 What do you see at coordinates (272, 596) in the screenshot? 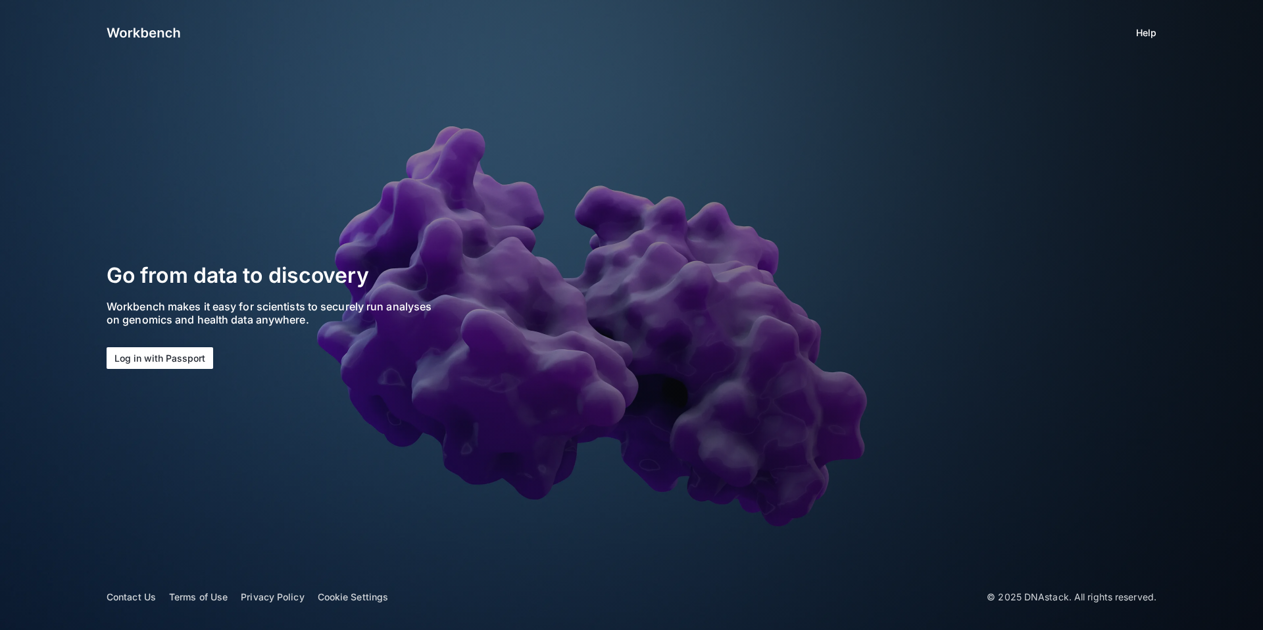
I see `a: Privacy Policy` at bounding box center [272, 596].